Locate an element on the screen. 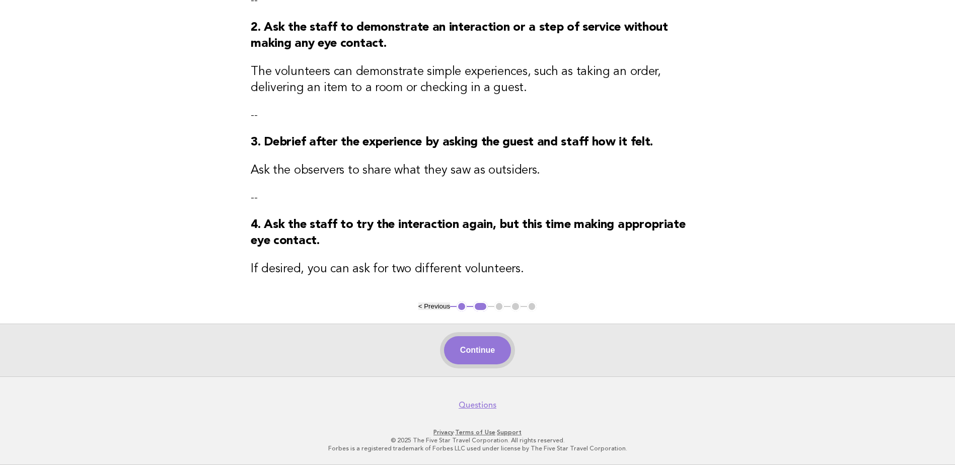 The image size is (955, 465). button: < Previous is located at coordinates (434, 306).